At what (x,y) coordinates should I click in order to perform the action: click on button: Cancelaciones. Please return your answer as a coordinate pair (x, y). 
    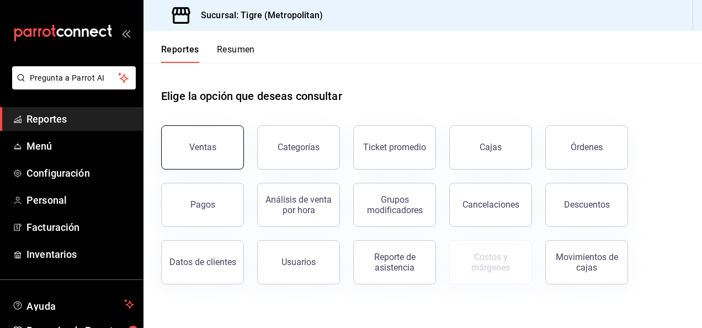
    Looking at the image, I should click on (490, 205).